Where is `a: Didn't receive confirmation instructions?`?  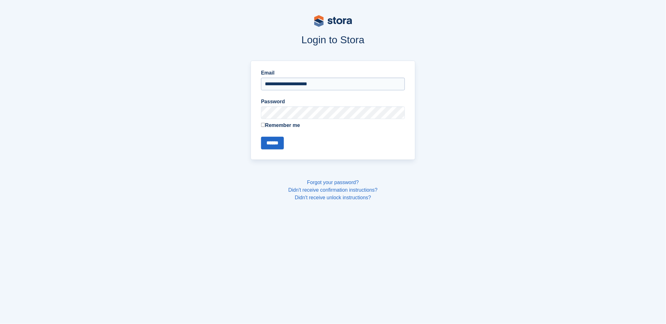 a: Didn't receive confirmation instructions? is located at coordinates (333, 190).